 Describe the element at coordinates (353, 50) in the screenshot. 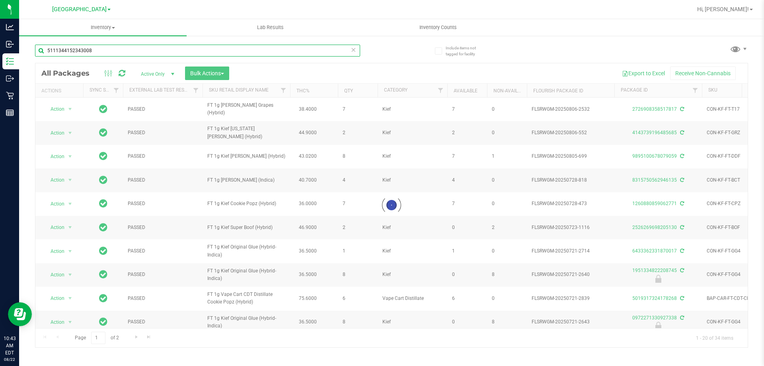

I see `span: Clear` at that location.